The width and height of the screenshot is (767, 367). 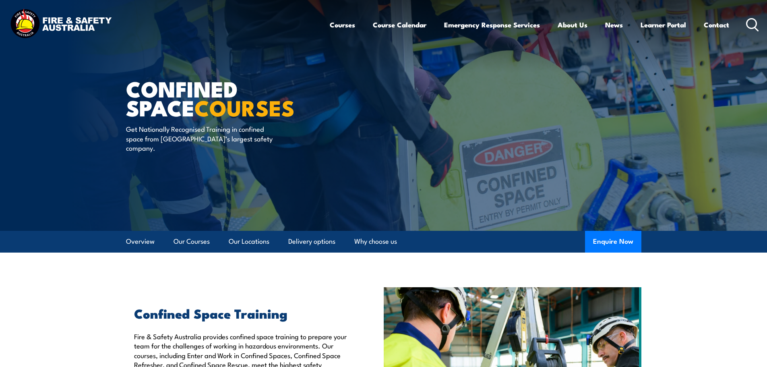 What do you see at coordinates (614, 25) in the screenshot?
I see `a: News` at bounding box center [614, 25].